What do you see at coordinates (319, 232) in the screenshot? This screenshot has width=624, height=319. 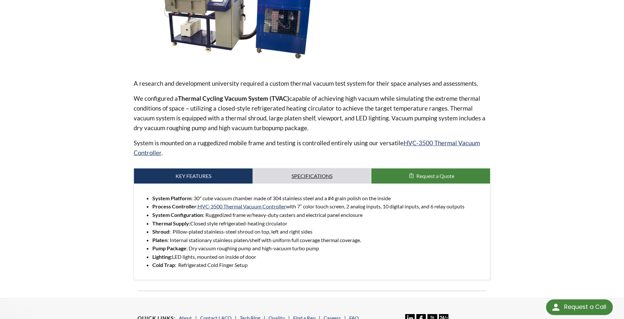 I see `li: : Pillow-plated stainless-steel shroud on top, left and right sides` at bounding box center [319, 232].